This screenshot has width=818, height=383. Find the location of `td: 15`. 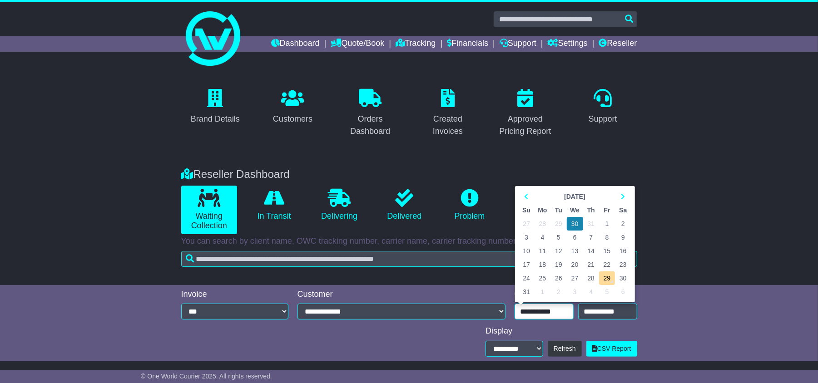

td: 15 is located at coordinates (606, 251).